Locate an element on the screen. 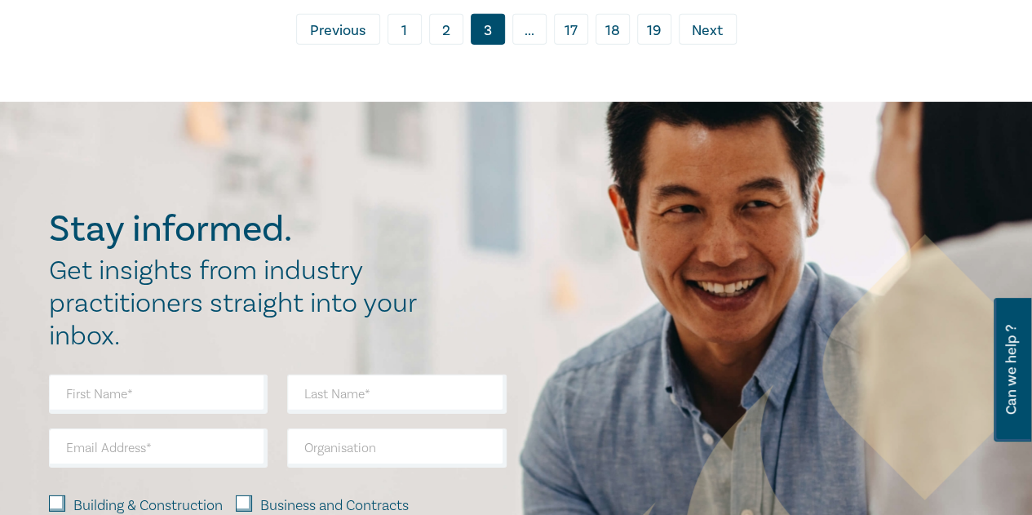  a: 19 is located at coordinates (654, 29).